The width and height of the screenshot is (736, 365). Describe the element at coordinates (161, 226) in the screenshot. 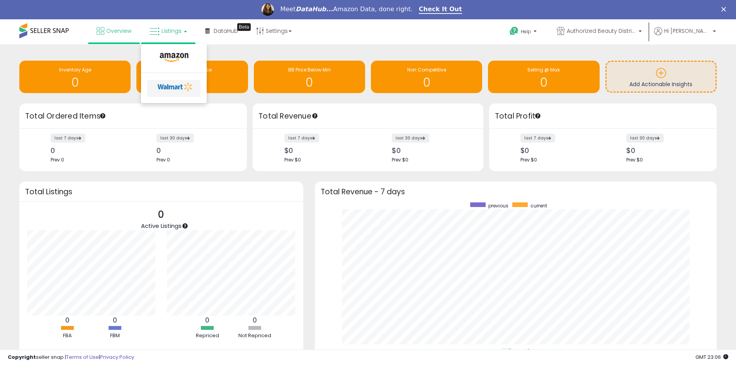

I see `span: Active Listings` at that location.